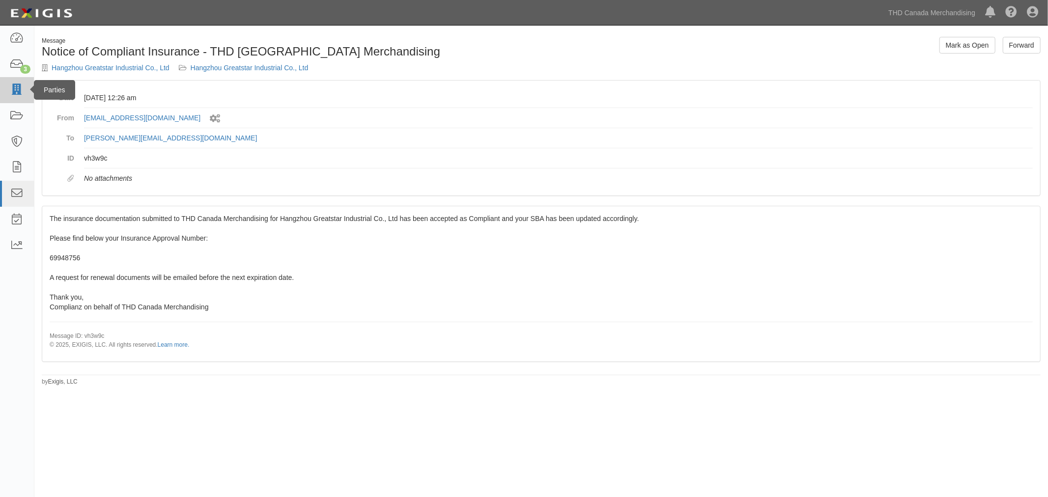  I want to click on dt: To, so click(62, 136).